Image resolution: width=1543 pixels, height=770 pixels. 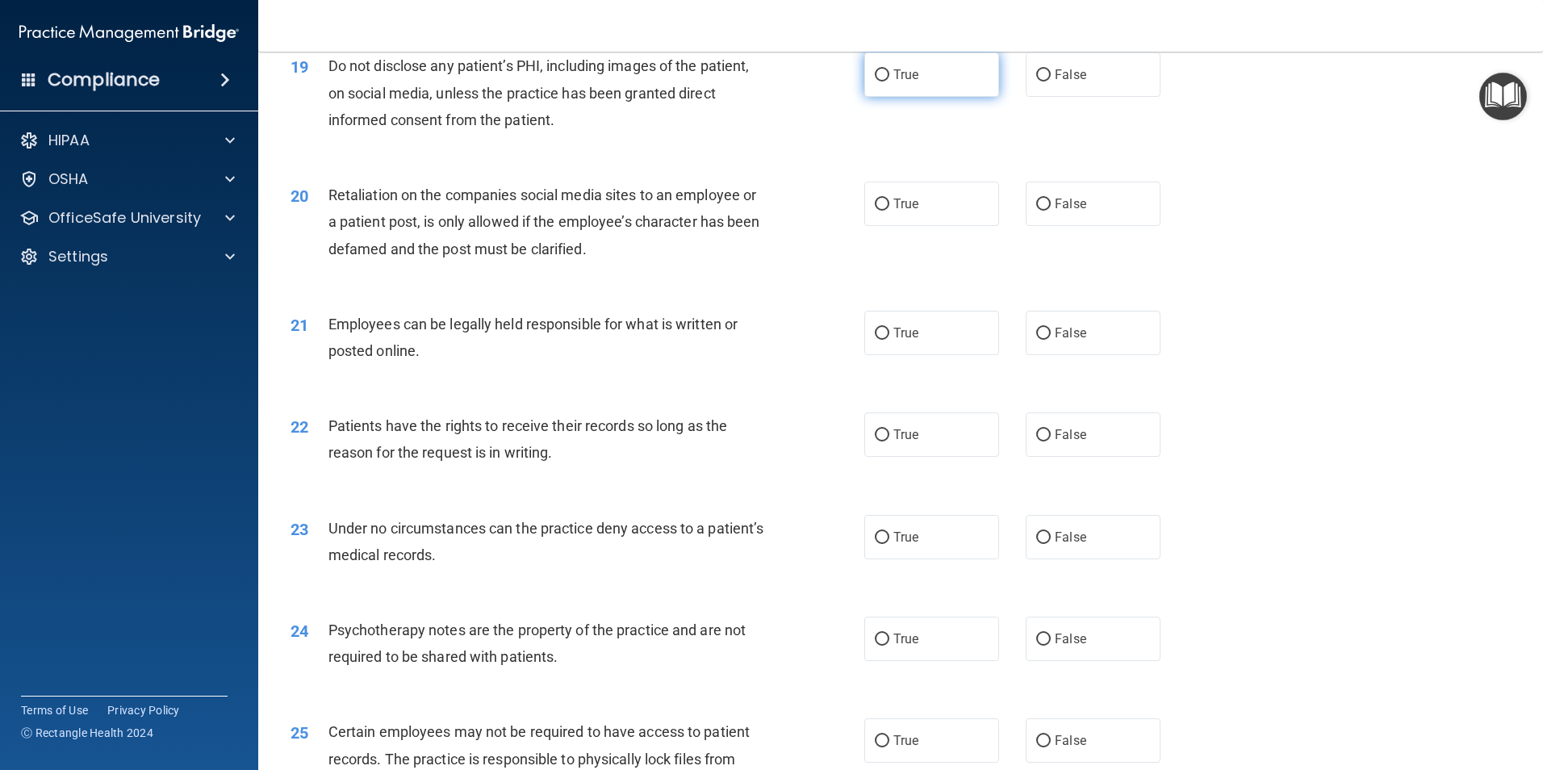 I want to click on h4: Compliance, so click(x=103, y=80).